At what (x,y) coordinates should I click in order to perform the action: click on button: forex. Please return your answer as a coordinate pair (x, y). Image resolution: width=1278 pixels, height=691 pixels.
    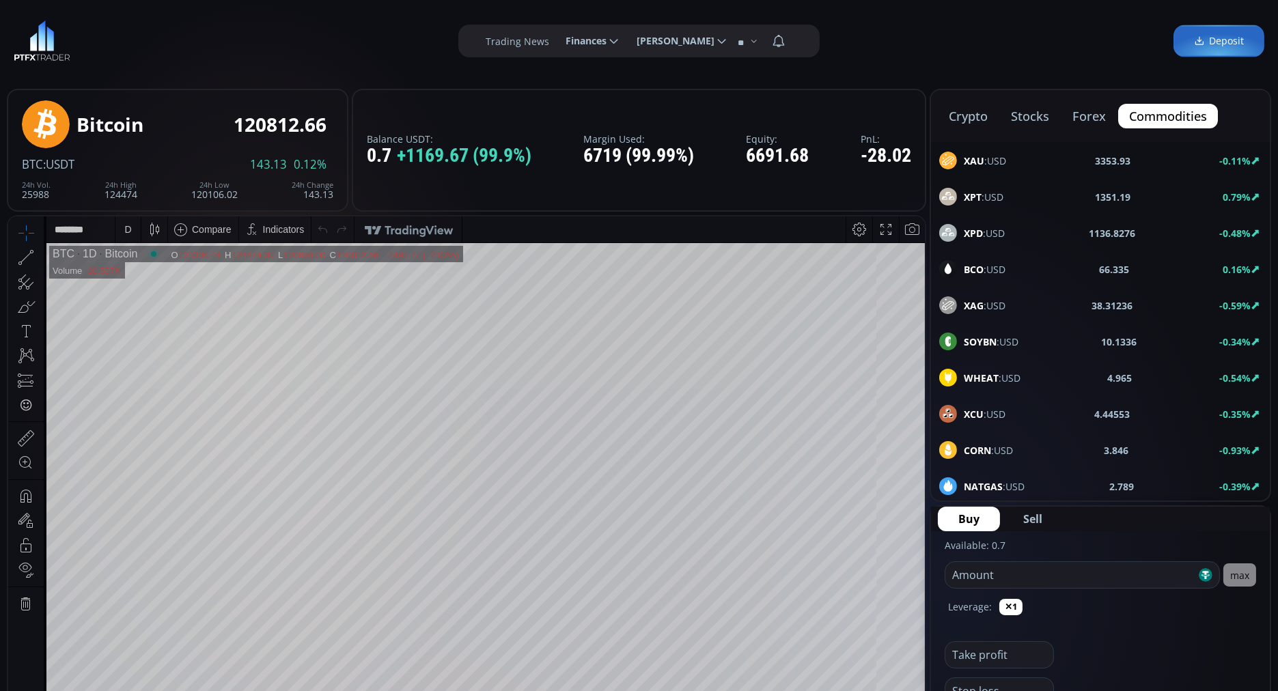
    Looking at the image, I should click on (1089, 116).